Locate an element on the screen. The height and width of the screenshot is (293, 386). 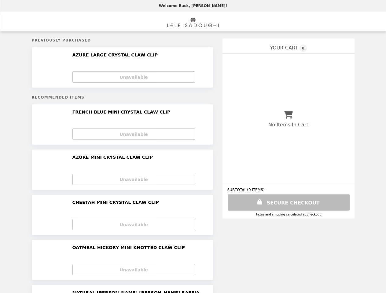
h5: Previously Purchased is located at coordinates (122, 40).